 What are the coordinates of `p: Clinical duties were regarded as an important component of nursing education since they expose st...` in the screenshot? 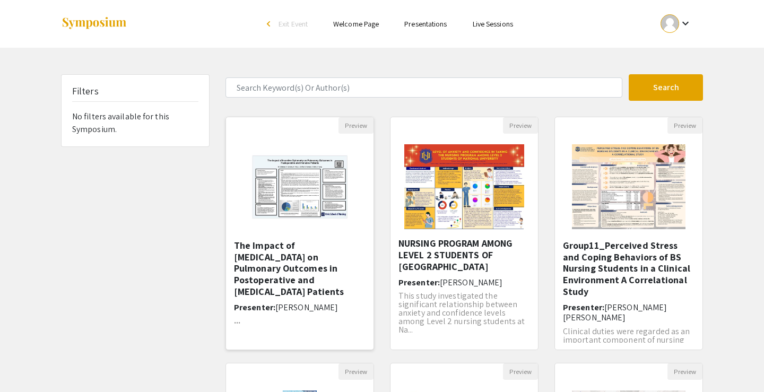 It's located at (629, 344).